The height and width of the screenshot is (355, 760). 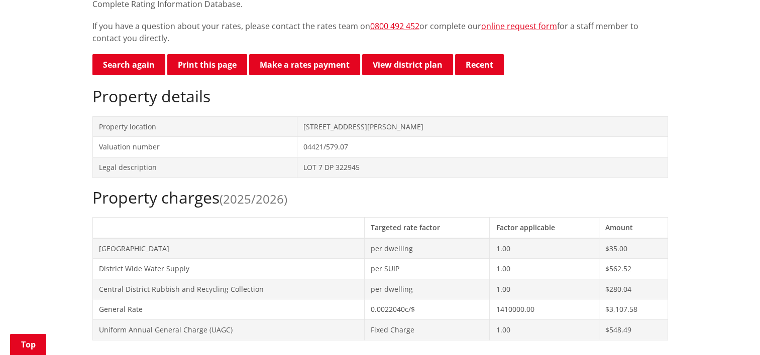 What do you see at coordinates (544, 227) in the screenshot?
I see `th: Factor applicable` at bounding box center [544, 227].